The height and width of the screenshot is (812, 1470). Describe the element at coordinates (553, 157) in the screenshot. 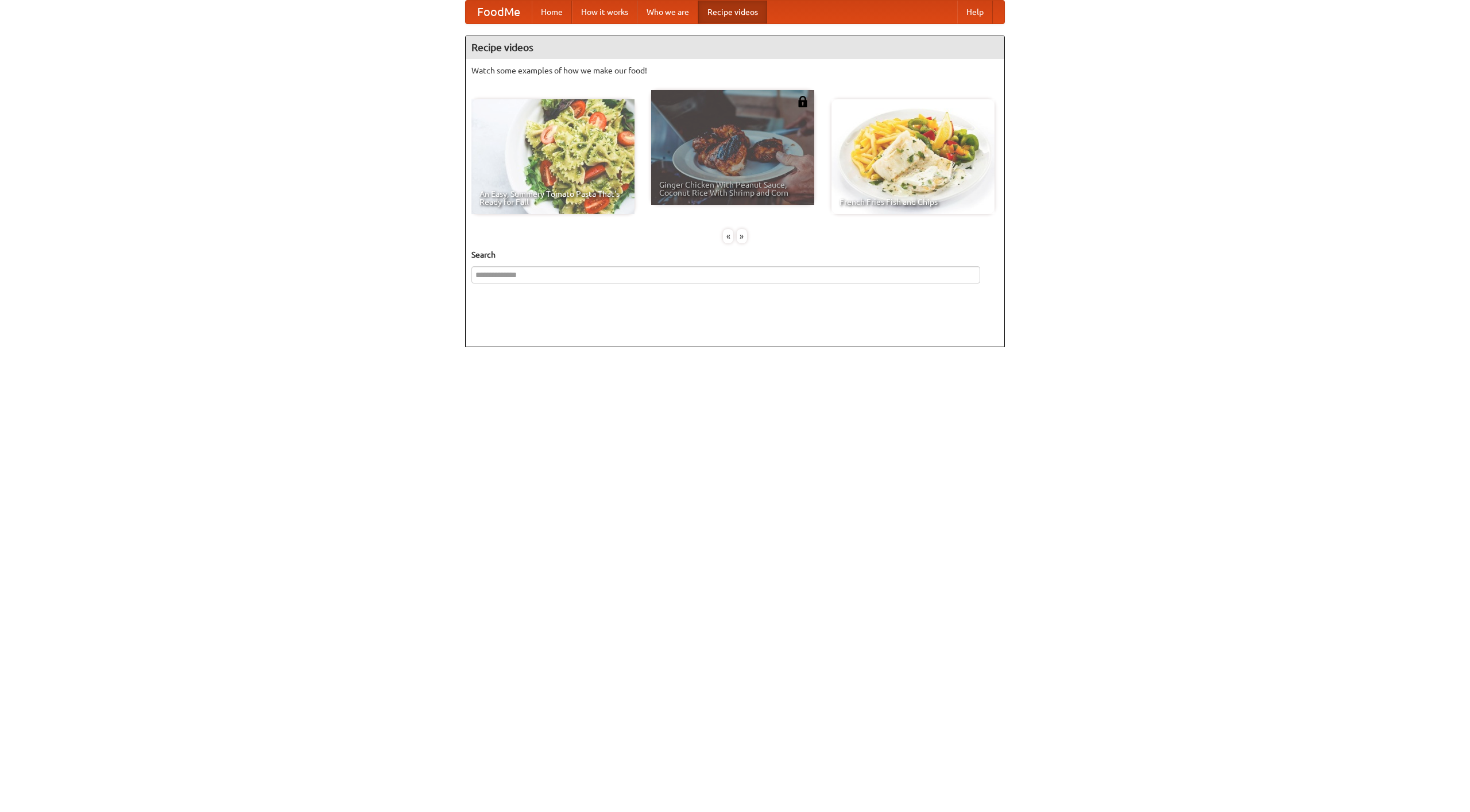

I see `a: An Easy, Summery Tomato Pasta That's Ready for Fall` at that location.